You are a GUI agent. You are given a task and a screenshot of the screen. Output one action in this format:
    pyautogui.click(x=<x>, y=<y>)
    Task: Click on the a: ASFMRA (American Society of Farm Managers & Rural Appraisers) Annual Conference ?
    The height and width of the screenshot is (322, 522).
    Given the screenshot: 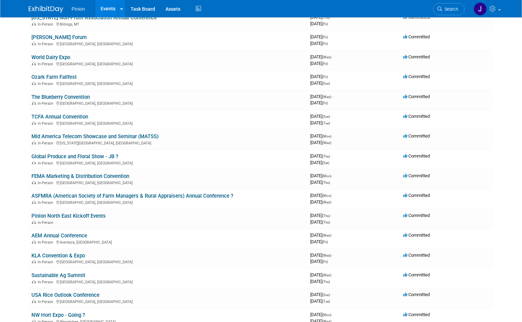 What is the action you would take?
    pyautogui.click(x=132, y=196)
    